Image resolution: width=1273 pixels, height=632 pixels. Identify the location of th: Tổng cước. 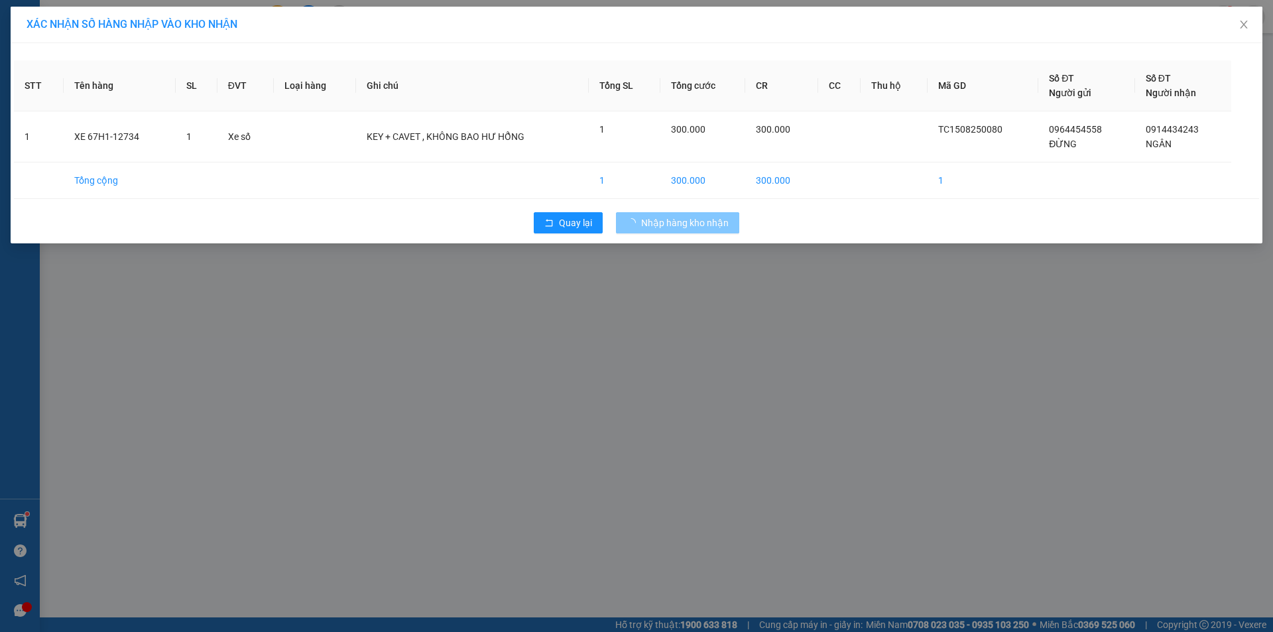
(703, 85).